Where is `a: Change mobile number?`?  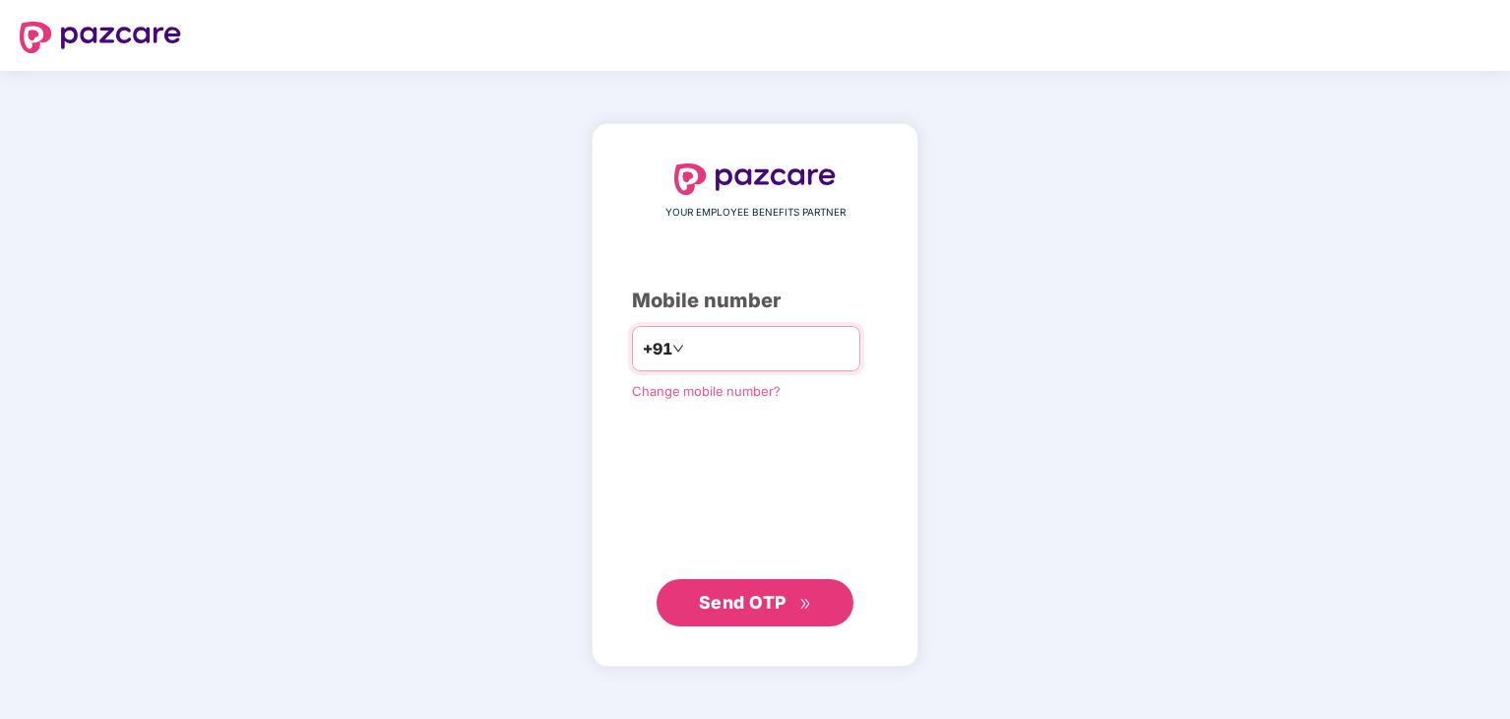 a: Change mobile number? is located at coordinates (706, 391).